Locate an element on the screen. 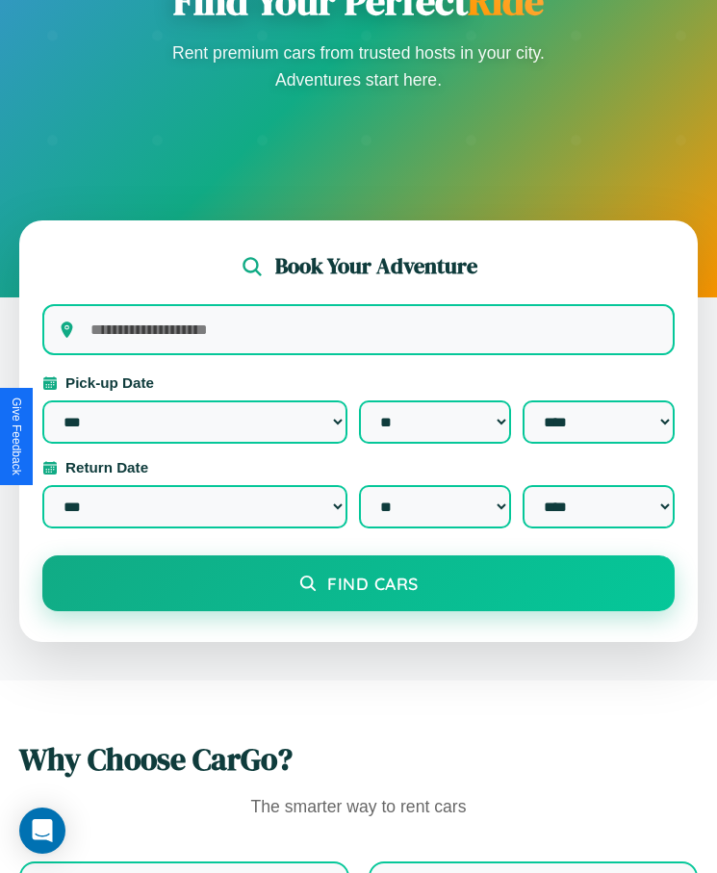 The height and width of the screenshot is (873, 717). label: Return Date is located at coordinates (358, 467).